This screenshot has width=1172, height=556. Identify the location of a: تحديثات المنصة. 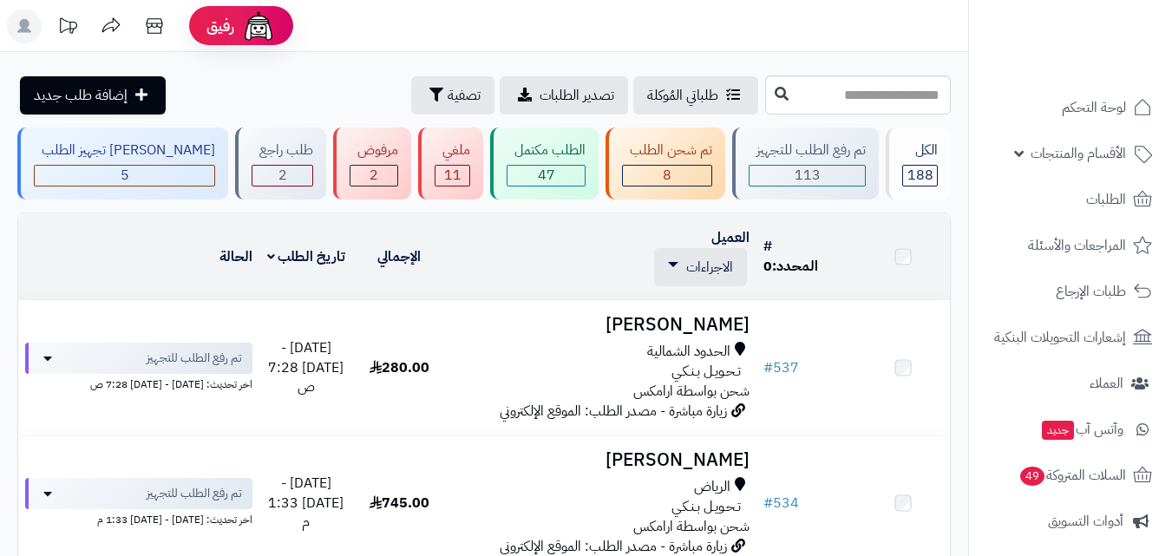
(68, 28).